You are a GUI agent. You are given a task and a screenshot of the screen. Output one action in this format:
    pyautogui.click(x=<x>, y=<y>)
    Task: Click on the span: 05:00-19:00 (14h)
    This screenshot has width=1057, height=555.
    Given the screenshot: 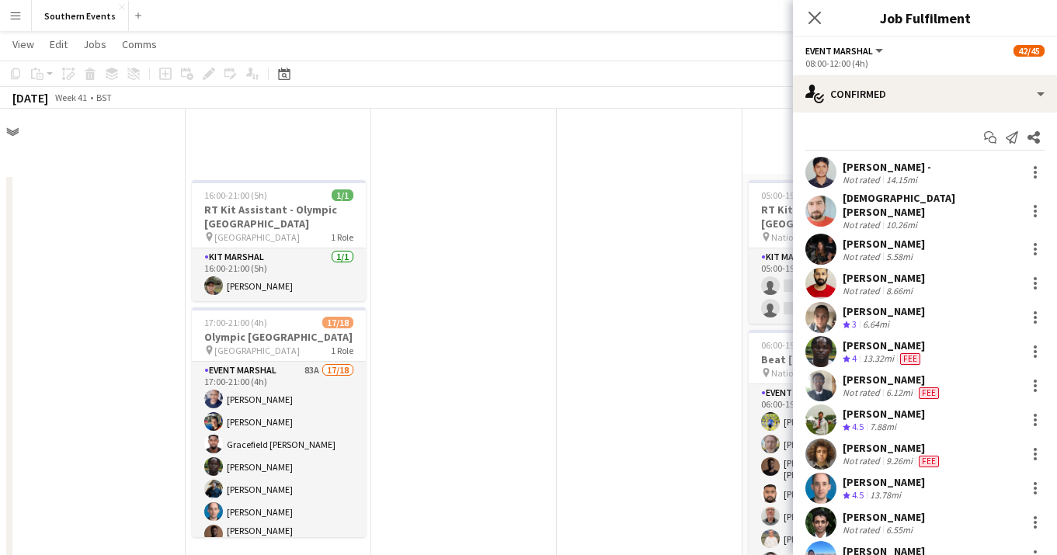 What is the action you would take?
    pyautogui.click(x=794, y=195)
    